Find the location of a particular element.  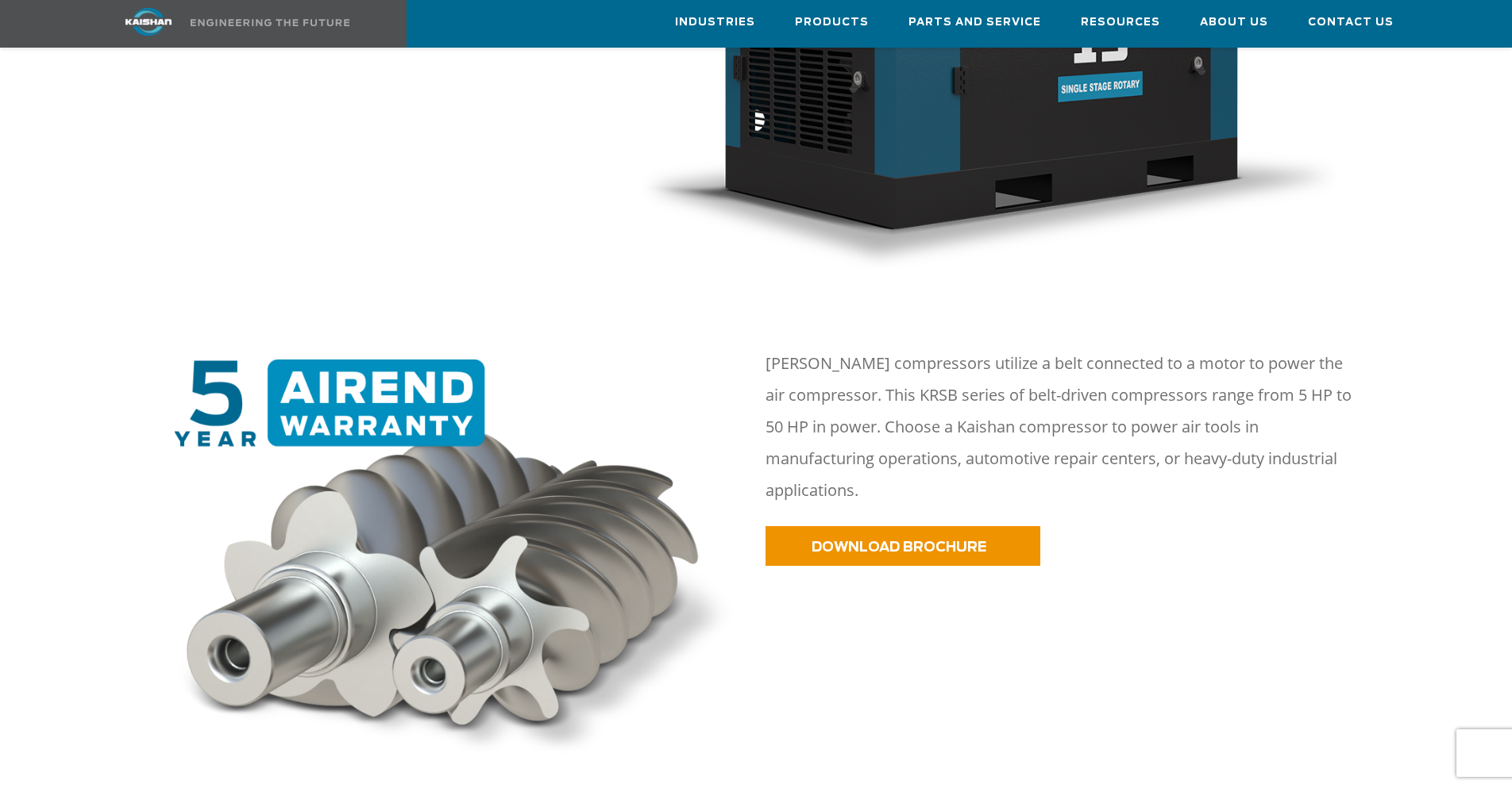

a: Resources is located at coordinates (1120, 23).